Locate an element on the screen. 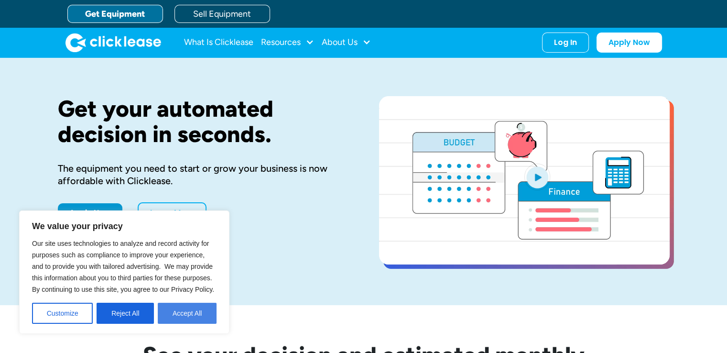  div: Resources is located at coordinates (287, 43).